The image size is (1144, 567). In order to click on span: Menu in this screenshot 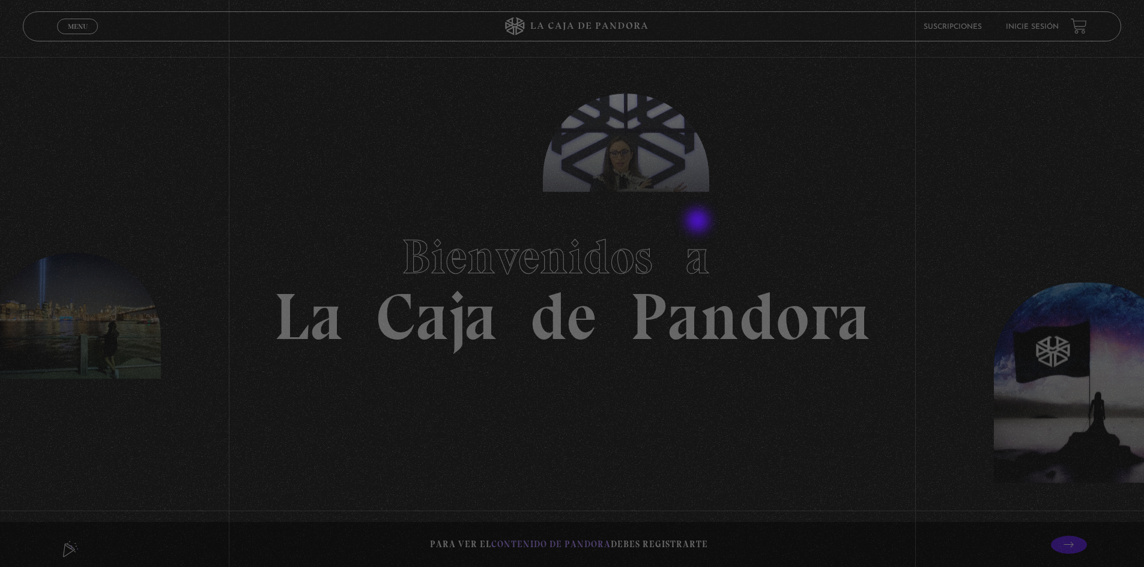, I will do `click(77, 26)`.